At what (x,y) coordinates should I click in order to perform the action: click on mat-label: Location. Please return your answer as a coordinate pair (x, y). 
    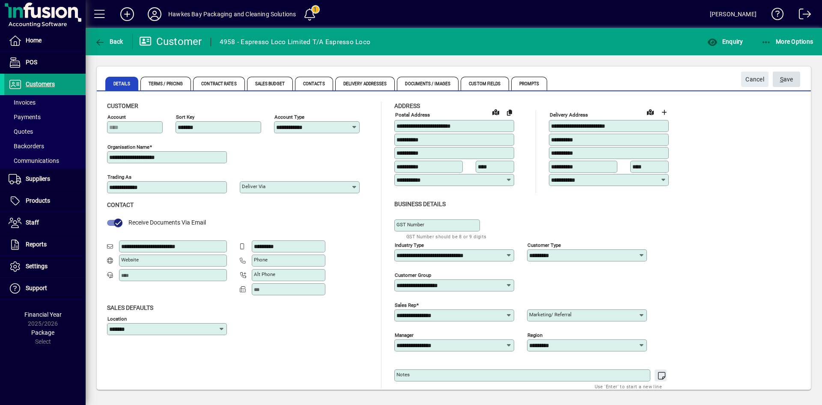
    Looking at the image, I should click on (117, 318).